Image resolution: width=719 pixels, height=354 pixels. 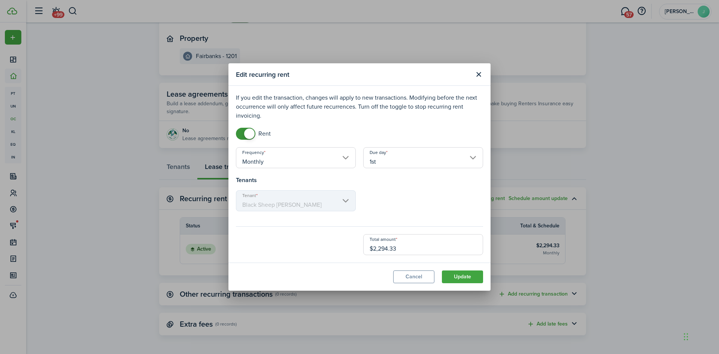 What do you see at coordinates (479, 75) in the screenshot?
I see `button: Close modal` at bounding box center [479, 75].